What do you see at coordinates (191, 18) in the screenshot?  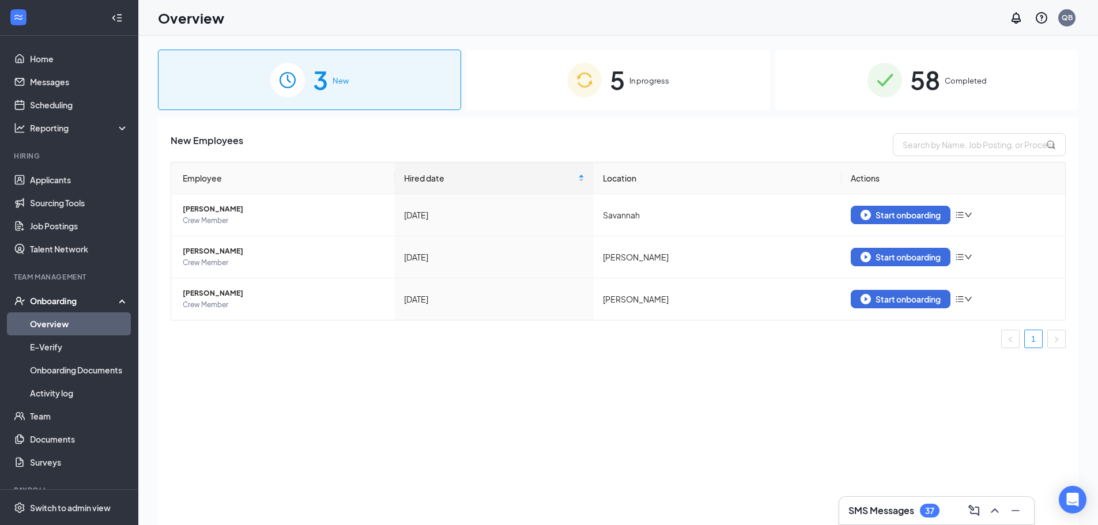 I see `h1: Overview` at bounding box center [191, 18].